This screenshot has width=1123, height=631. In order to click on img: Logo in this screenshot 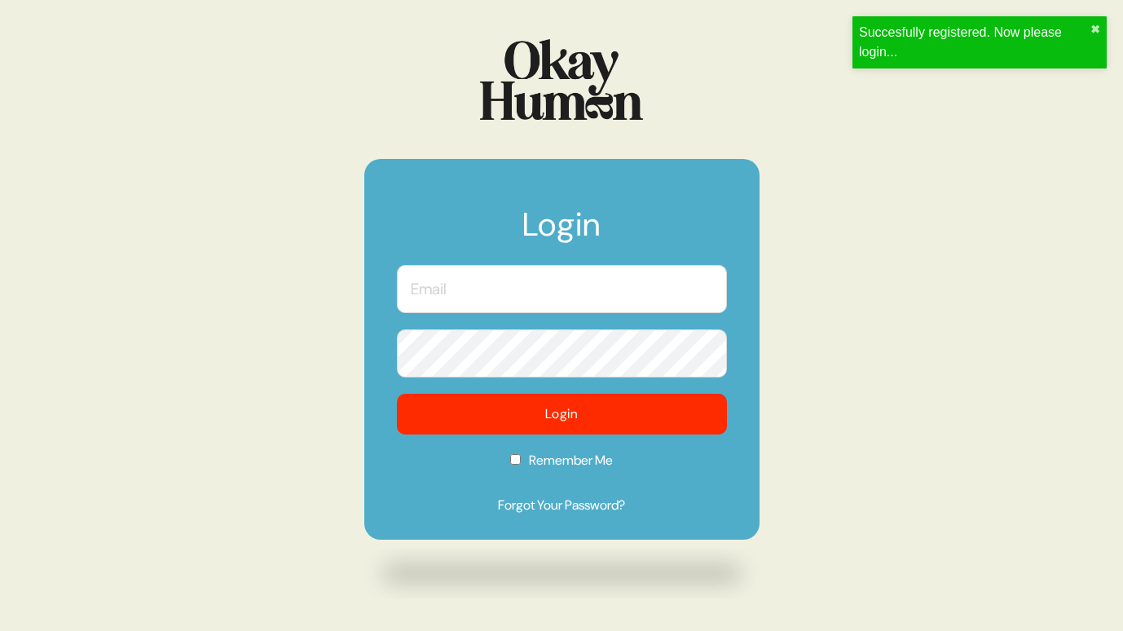, I will do `click(562, 79)`.